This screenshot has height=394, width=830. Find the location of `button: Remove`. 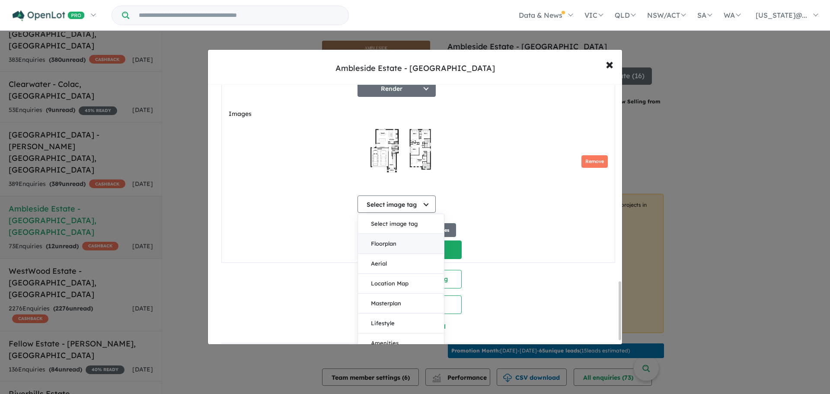

button: Remove is located at coordinates (595, 161).